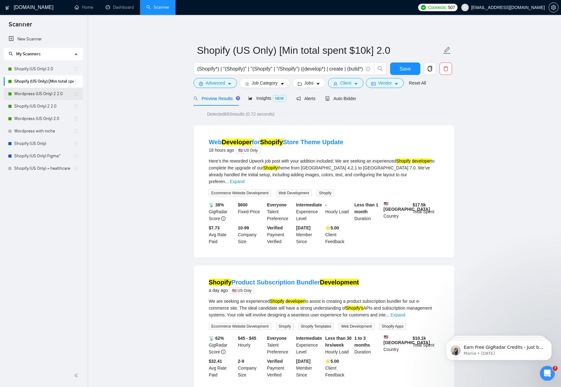 Image resolution: width=561 pixels, height=387 pixels. Describe the element at coordinates (340, 98) in the screenshot. I see `span: Auto Bidder` at that location.